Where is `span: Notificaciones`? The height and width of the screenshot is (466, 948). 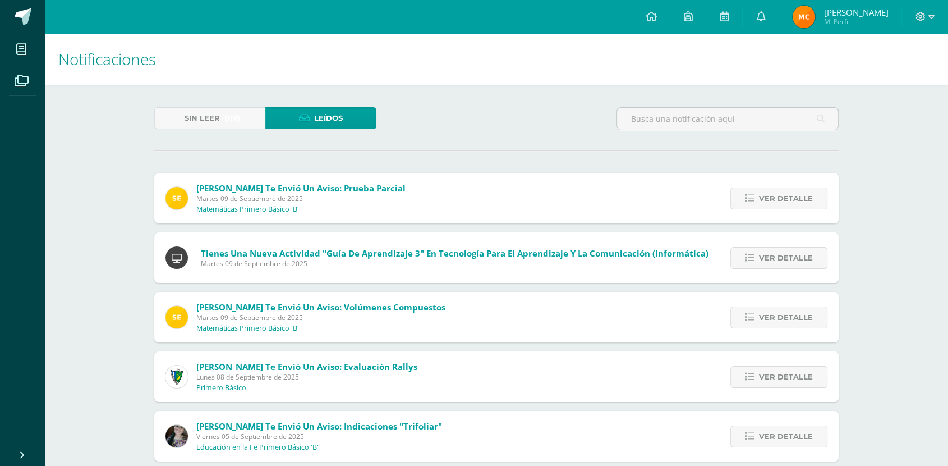
span: Notificaciones is located at coordinates (107, 59).